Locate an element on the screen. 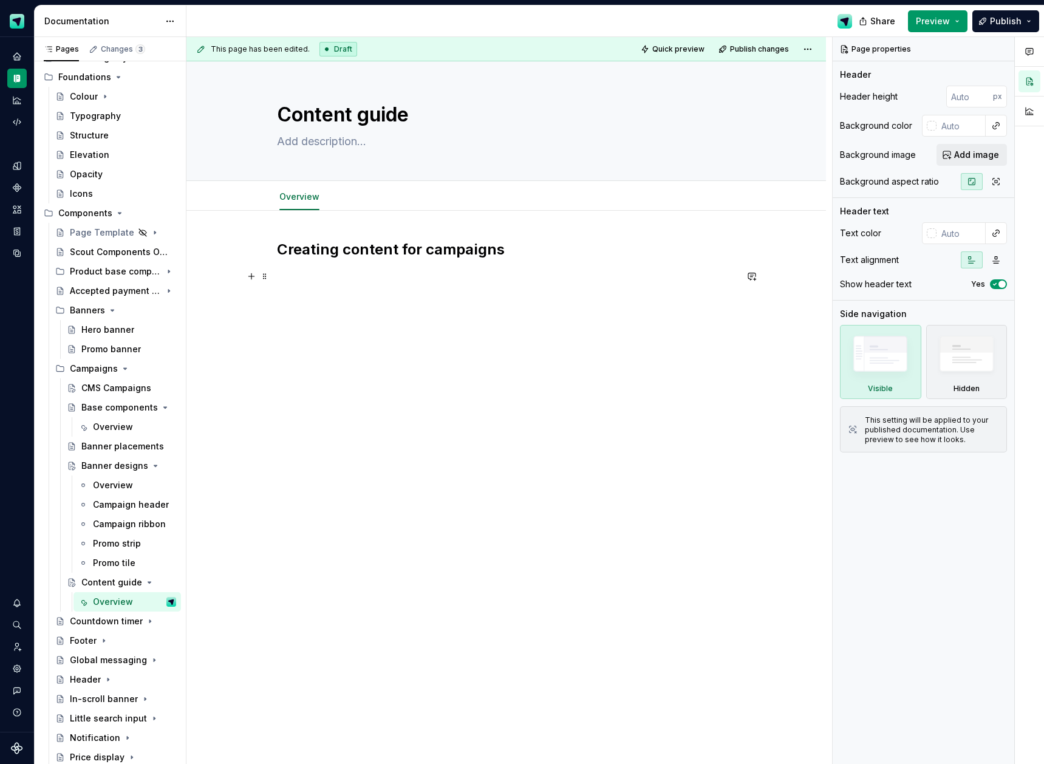  div: Settings is located at coordinates (17, 669).